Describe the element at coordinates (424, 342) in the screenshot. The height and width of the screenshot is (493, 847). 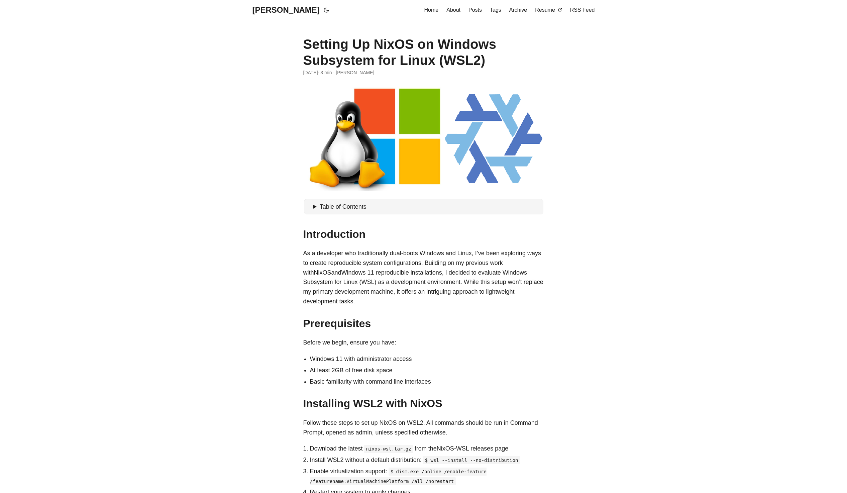
I see `p: Before we begin, ensure you have:` at that location.